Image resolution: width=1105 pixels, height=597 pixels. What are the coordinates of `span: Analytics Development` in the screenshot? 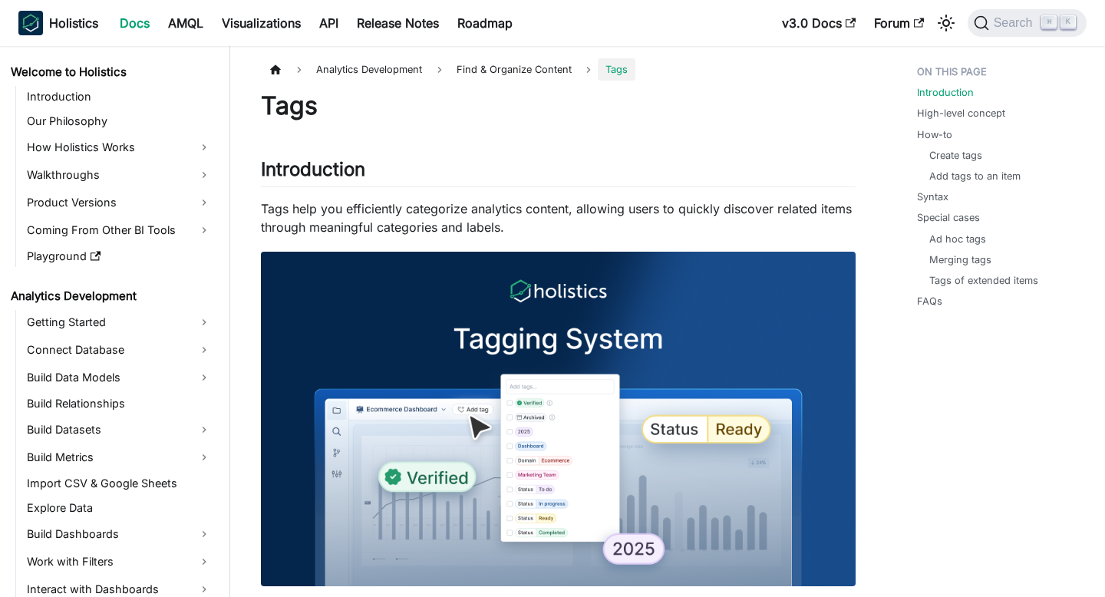 It's located at (369, 69).